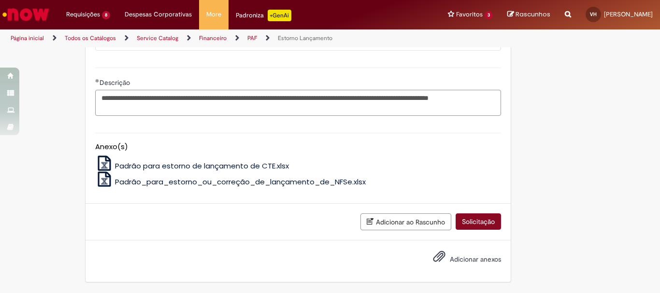  Describe the element at coordinates (469, 14) in the screenshot. I see `span: Favoritos` at that location.